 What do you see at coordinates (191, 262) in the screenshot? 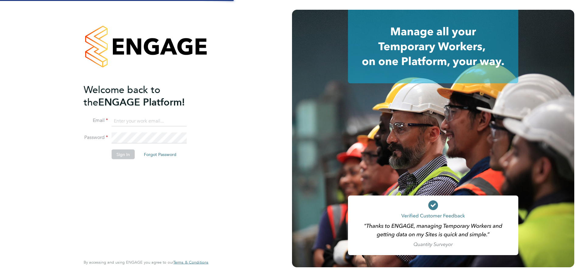
I see `span: Terms & Conditions` at bounding box center [191, 262].